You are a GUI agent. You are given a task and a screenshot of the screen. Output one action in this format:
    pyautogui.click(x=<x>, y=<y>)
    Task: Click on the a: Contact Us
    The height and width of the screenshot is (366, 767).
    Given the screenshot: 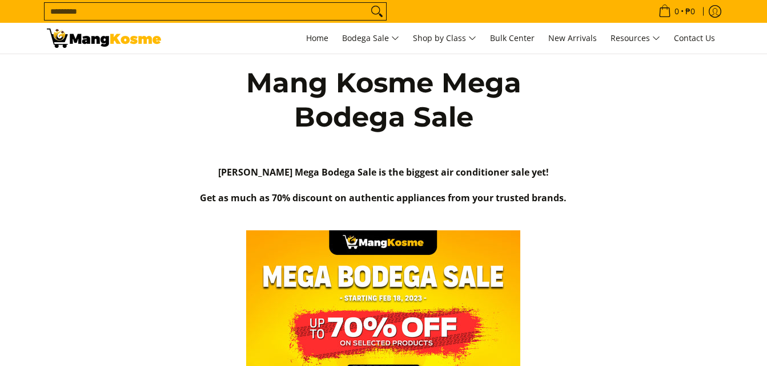 What is the action you would take?
    pyautogui.click(x=694, y=38)
    